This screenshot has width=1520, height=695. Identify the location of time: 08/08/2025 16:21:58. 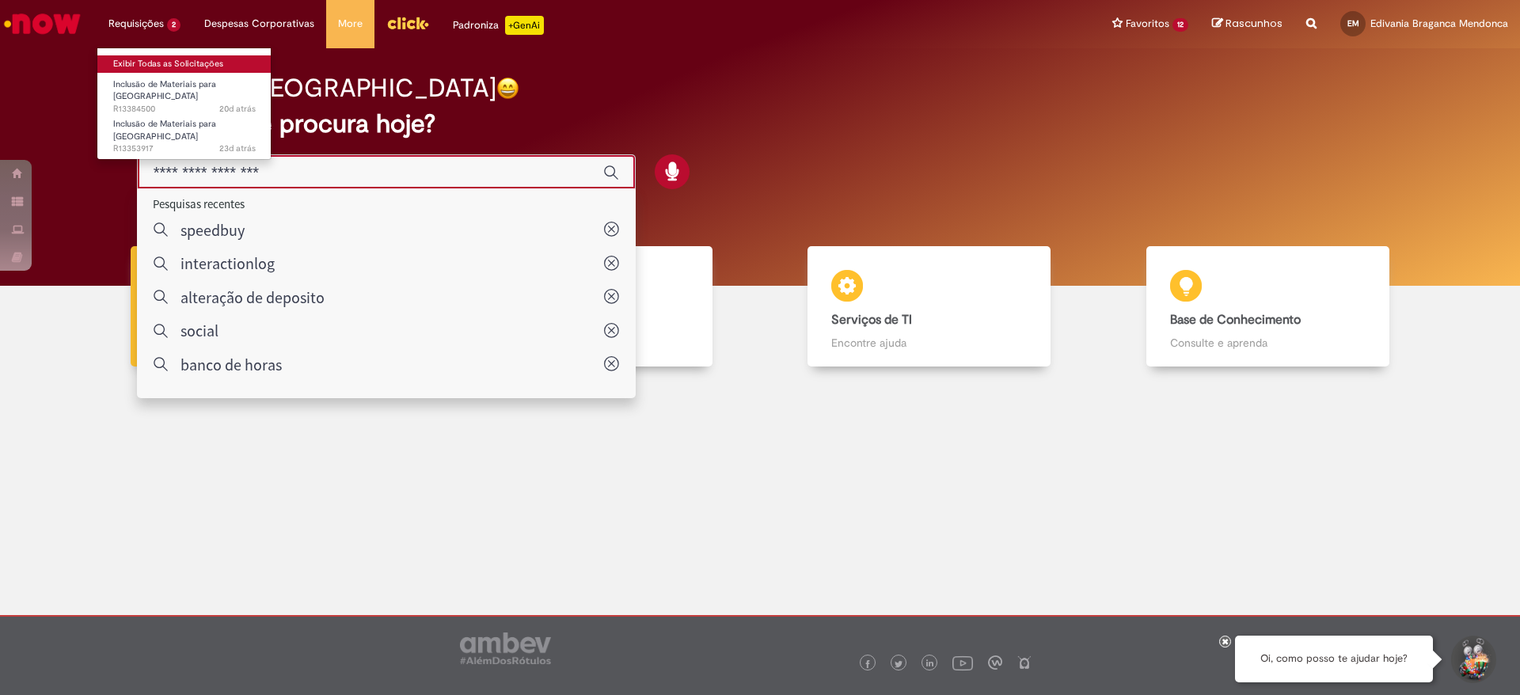
(238, 108).